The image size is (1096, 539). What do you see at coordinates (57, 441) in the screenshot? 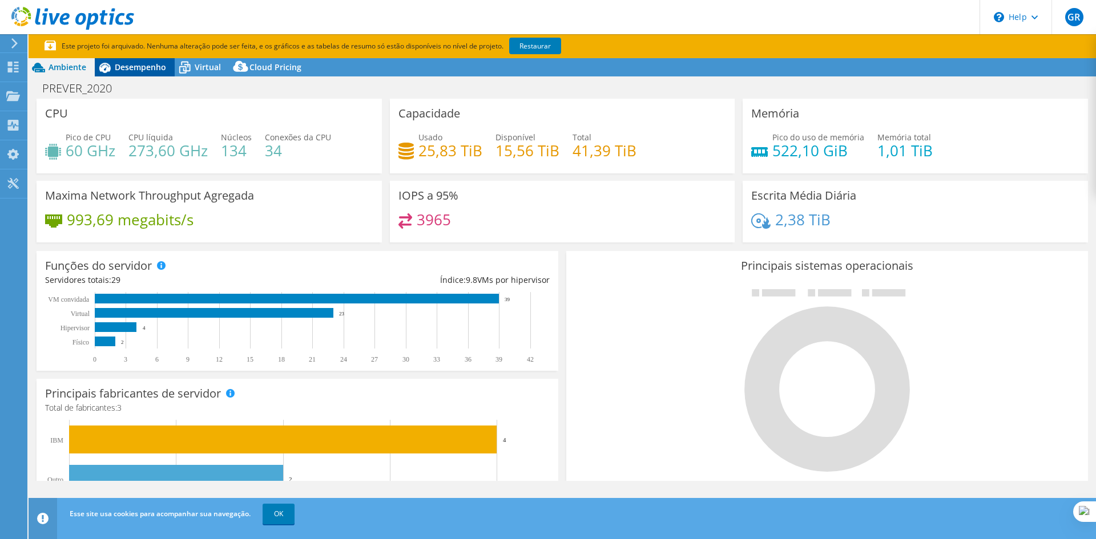
I see `text: IBM` at bounding box center [57, 441].